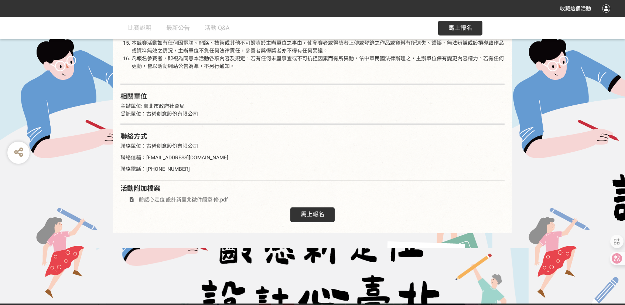 Image resolution: width=625 pixels, height=305 pixels. Describe the element at coordinates (183, 199) in the screenshot. I see `span: 齡感心定位 設計新臺北徵件簡章 修.pdf` at that location.